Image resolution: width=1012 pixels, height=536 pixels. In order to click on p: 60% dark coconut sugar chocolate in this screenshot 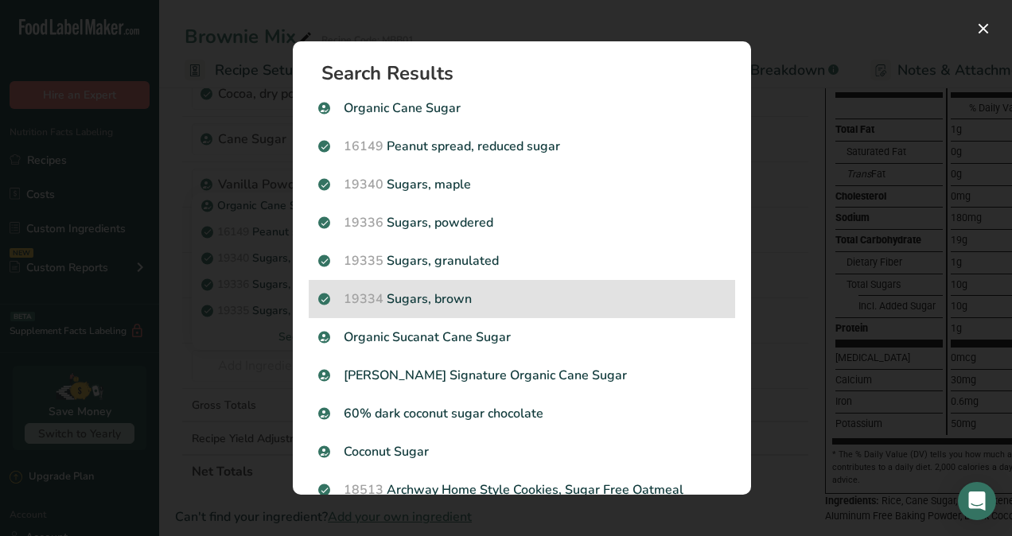, I will do `click(522, 414)`.